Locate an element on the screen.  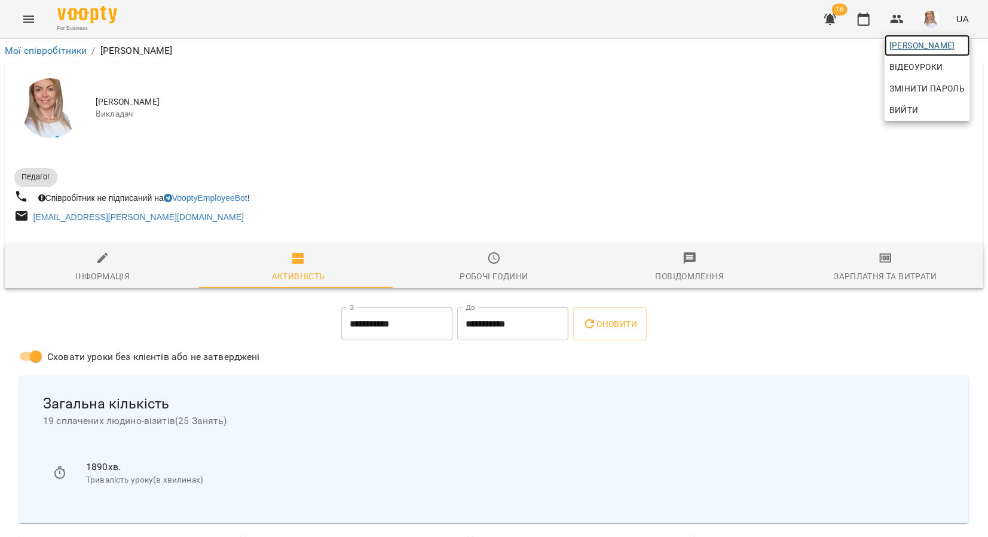
button: Вийти is located at coordinates (927, 110).